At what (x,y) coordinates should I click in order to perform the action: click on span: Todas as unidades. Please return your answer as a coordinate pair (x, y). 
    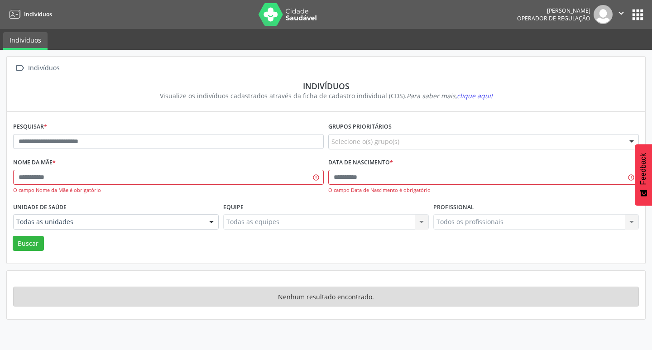
    Looking at the image, I should click on (108, 222).